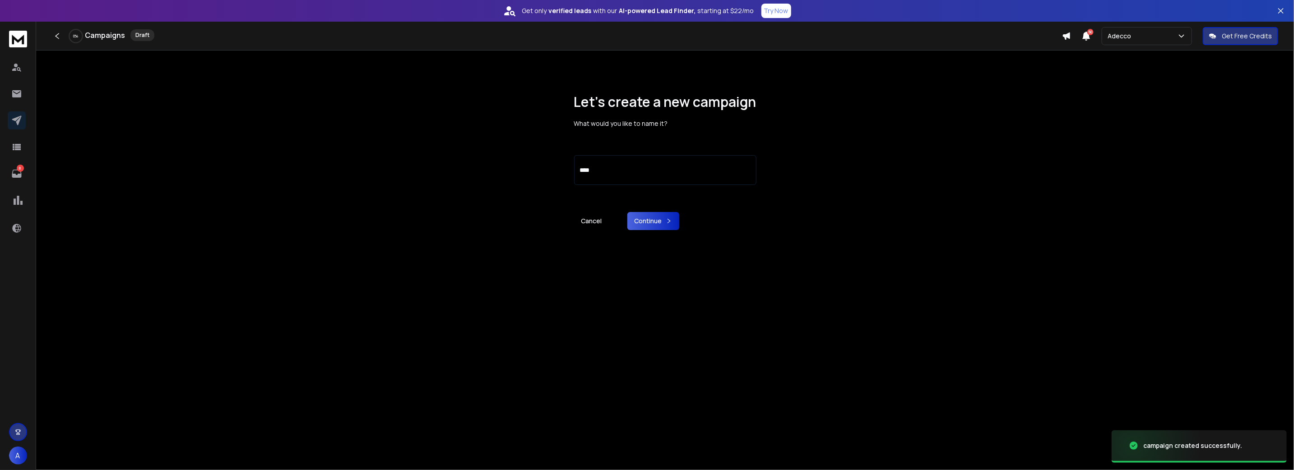 This screenshot has width=1294, height=470. Describe the element at coordinates (1121, 36) in the screenshot. I see `p: Adecco` at that location.